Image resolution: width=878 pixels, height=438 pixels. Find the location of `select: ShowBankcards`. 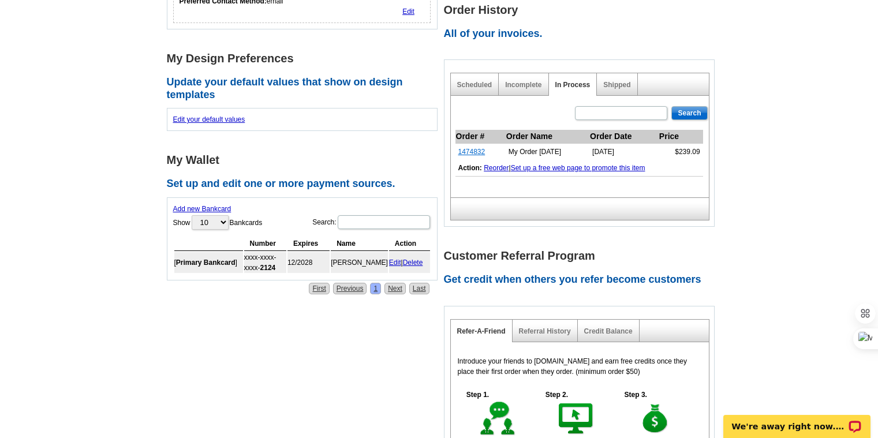

select: ShowBankcards is located at coordinates (210, 222).